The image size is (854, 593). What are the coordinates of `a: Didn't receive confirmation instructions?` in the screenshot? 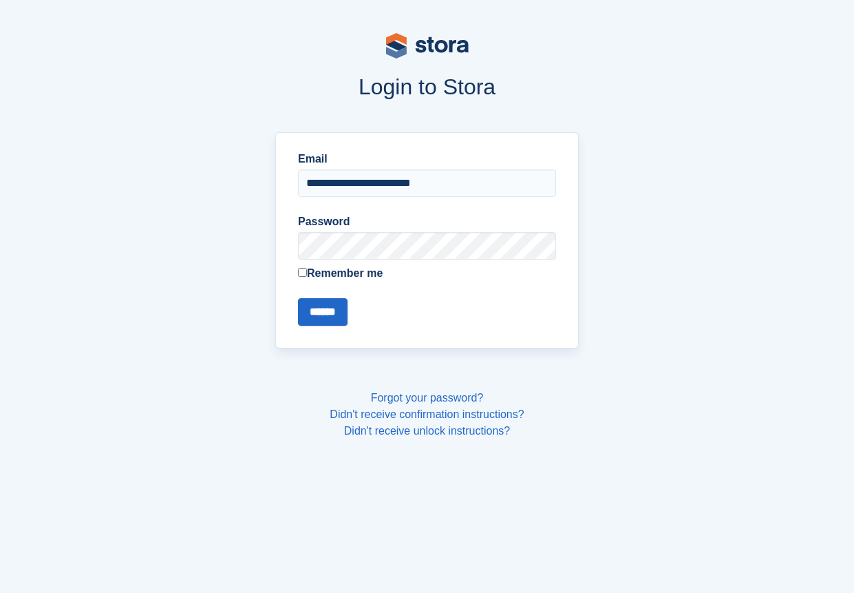 It's located at (427, 414).